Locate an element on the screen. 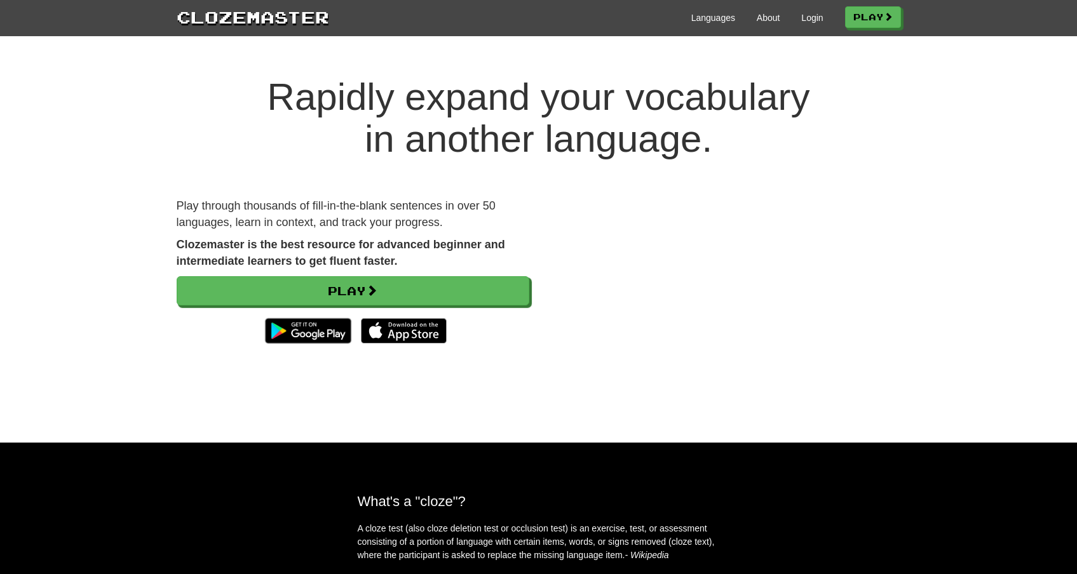 The height and width of the screenshot is (574, 1077). a: Languages is located at coordinates (713, 18).